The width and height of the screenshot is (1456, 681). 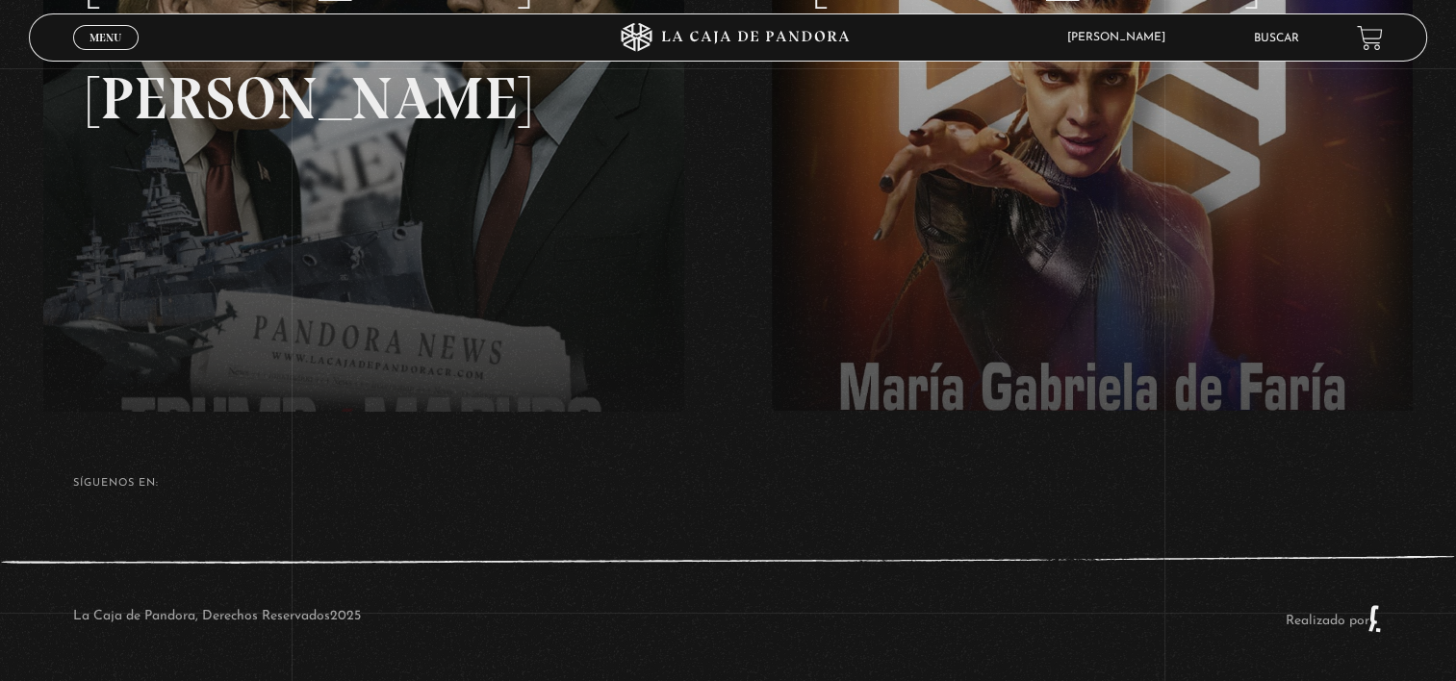 What do you see at coordinates (728, 483) in the screenshot?
I see `h4: SÍguenos en:` at bounding box center [728, 483].